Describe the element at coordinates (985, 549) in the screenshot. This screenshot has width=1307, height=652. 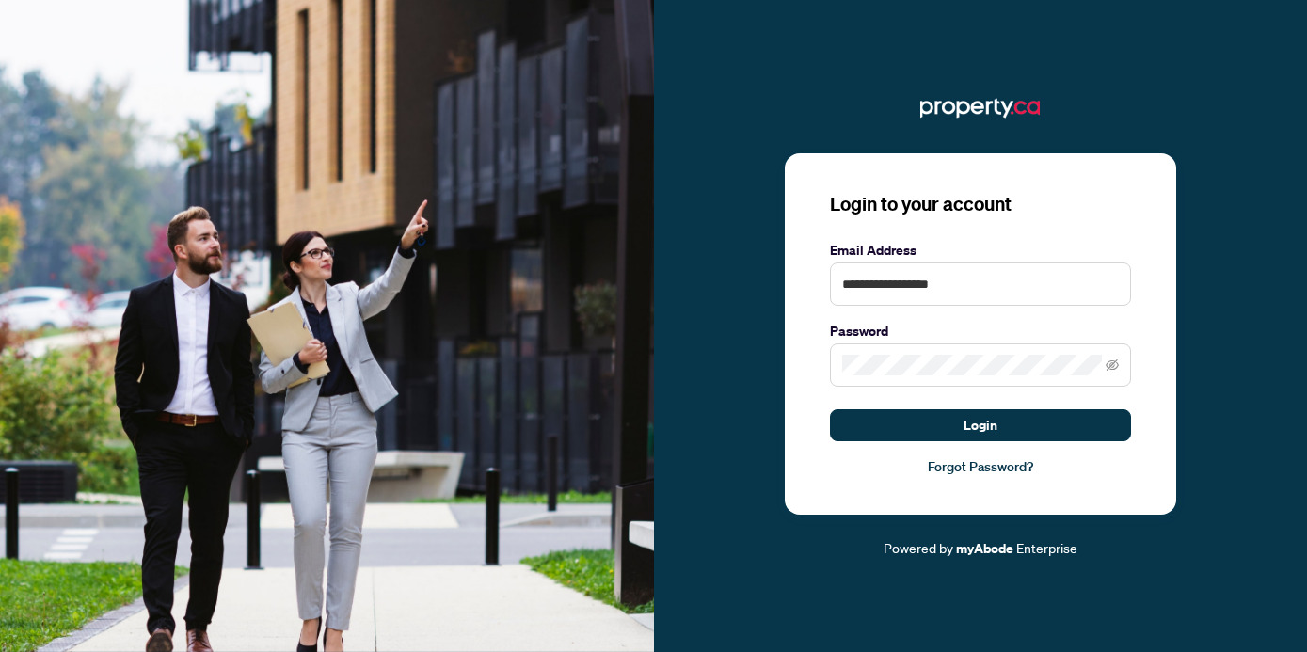
I see `a: myAbode` at that location.